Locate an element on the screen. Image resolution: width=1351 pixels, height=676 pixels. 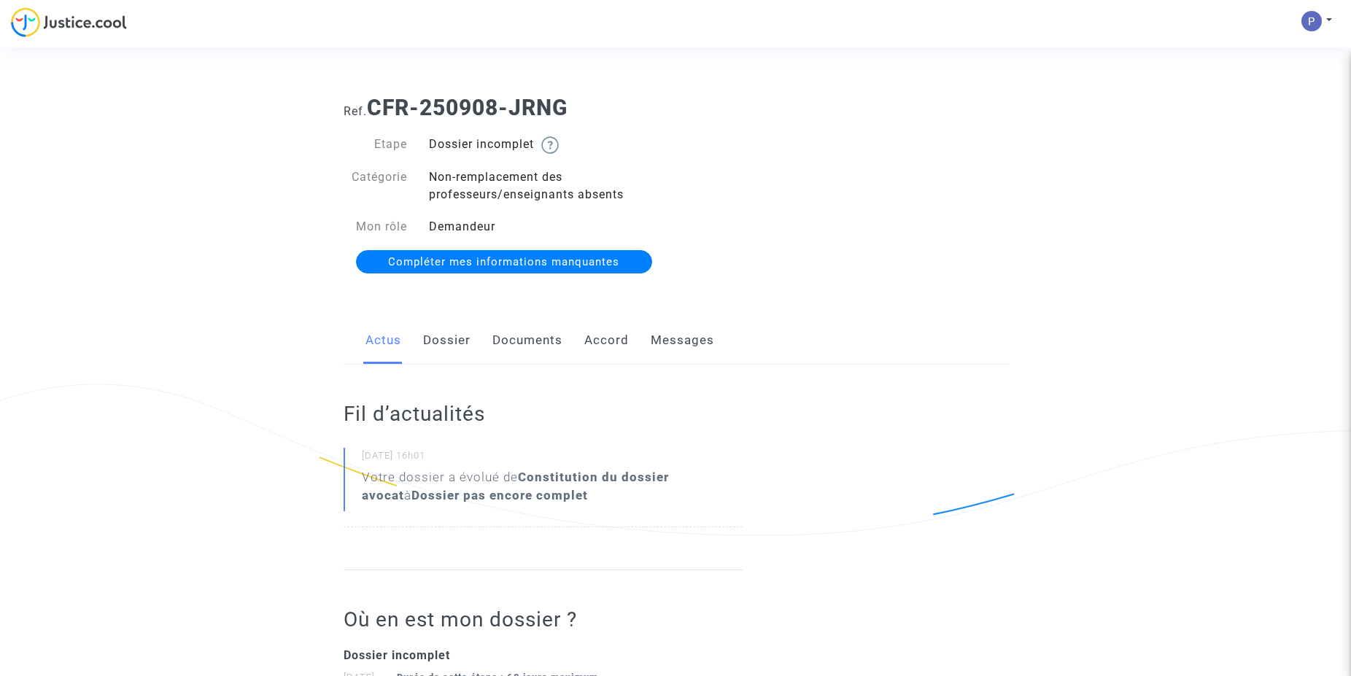
div: Non-remplacement des professeurs/enseignants absents is located at coordinates (546, 186).